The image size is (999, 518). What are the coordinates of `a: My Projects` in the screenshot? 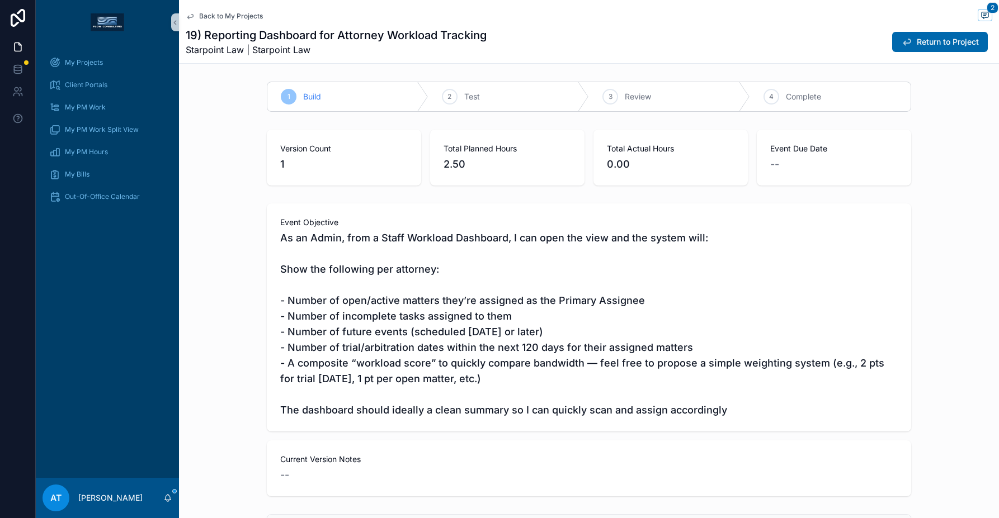 It's located at (107, 63).